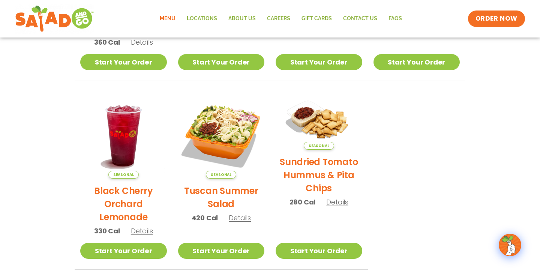 Image resolution: width=540 pixels, height=275 pixels. Describe the element at coordinates (360, 19) in the screenshot. I see `a: Contact Us` at that location.